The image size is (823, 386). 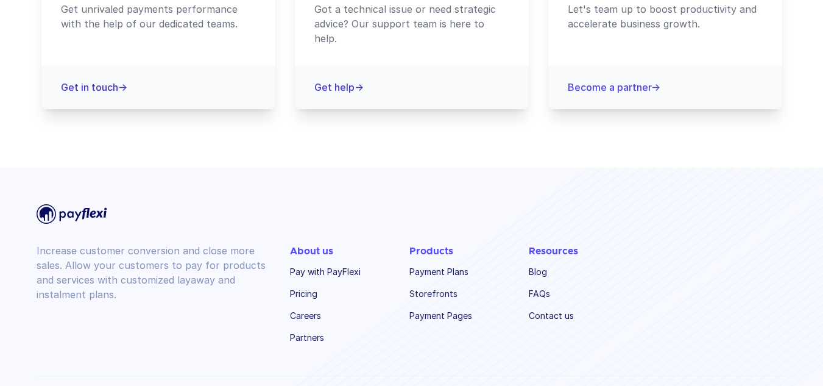 I want to click on a: Payment Plans, so click(x=445, y=272).